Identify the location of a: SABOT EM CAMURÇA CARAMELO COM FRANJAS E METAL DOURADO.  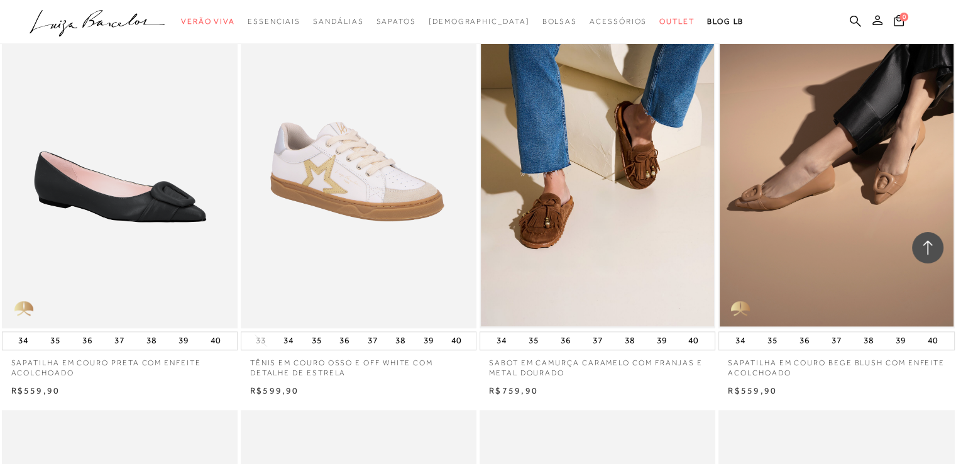
(597, 364).